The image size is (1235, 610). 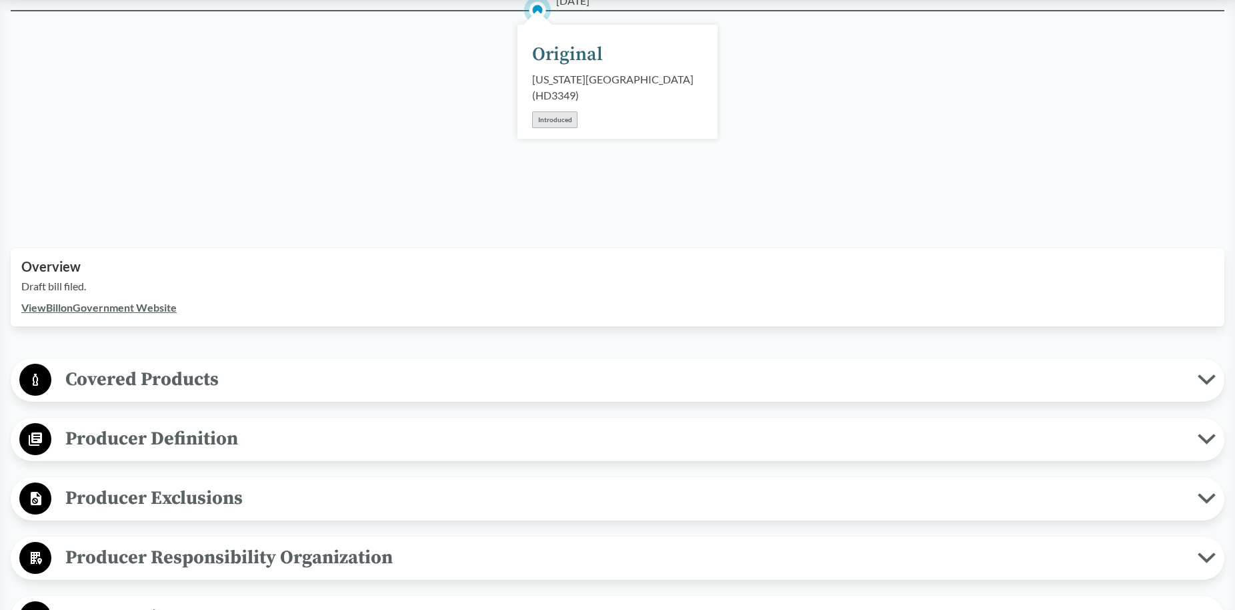 I want to click on span: Producer Exclusions, so click(x=624, y=498).